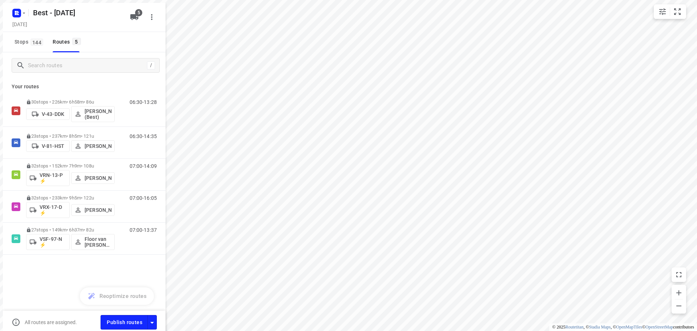 The width and height of the screenshot is (697, 331). I want to click on p: 30 stops • 226km • 6h58m • 86u, so click(70, 102).